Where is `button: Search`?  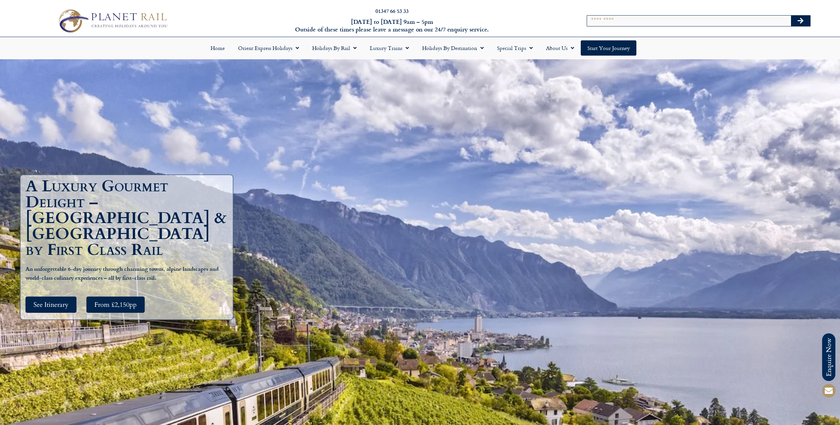 button: Search is located at coordinates (801, 21).